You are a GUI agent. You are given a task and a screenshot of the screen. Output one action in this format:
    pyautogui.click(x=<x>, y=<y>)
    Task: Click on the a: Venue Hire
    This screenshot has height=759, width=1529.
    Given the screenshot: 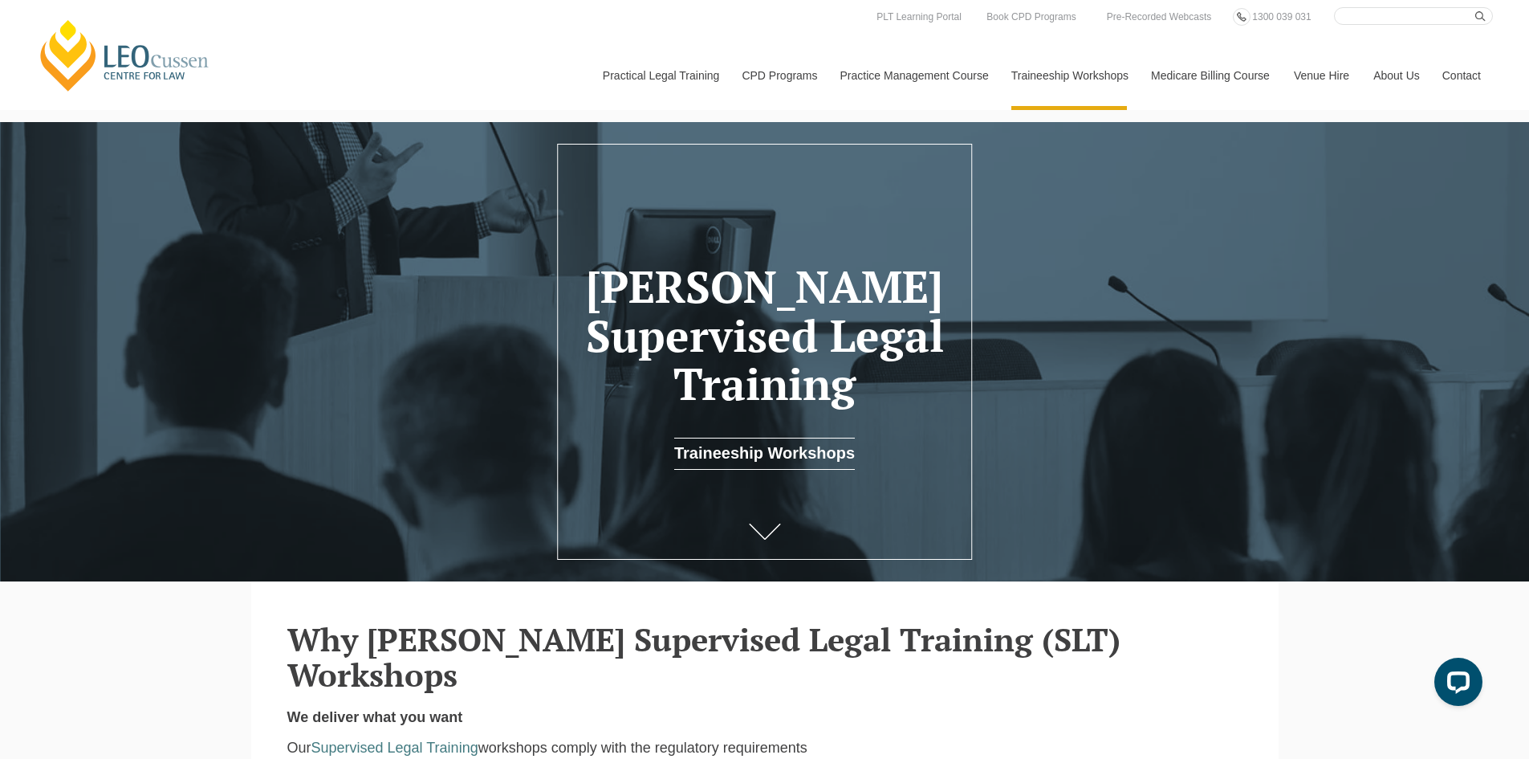 What is the action you would take?
    pyautogui.click(x=1321, y=75)
    